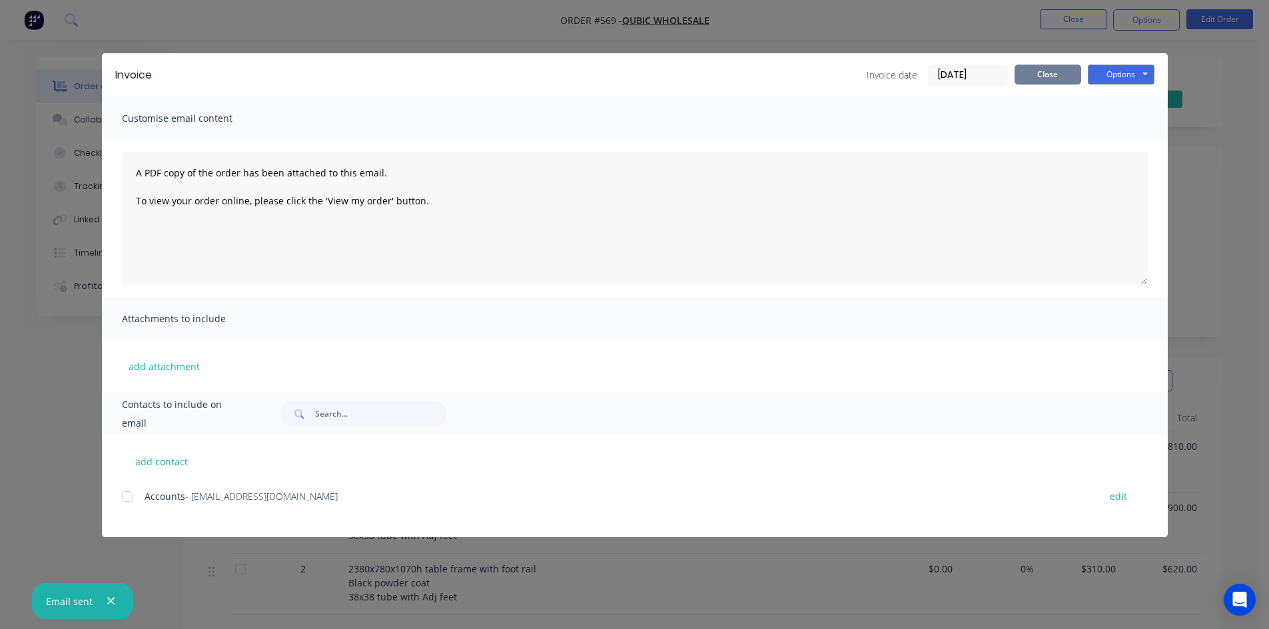 This screenshot has width=1269, height=629. What do you see at coordinates (195, 319) in the screenshot?
I see `span: Attachments to include` at bounding box center [195, 319].